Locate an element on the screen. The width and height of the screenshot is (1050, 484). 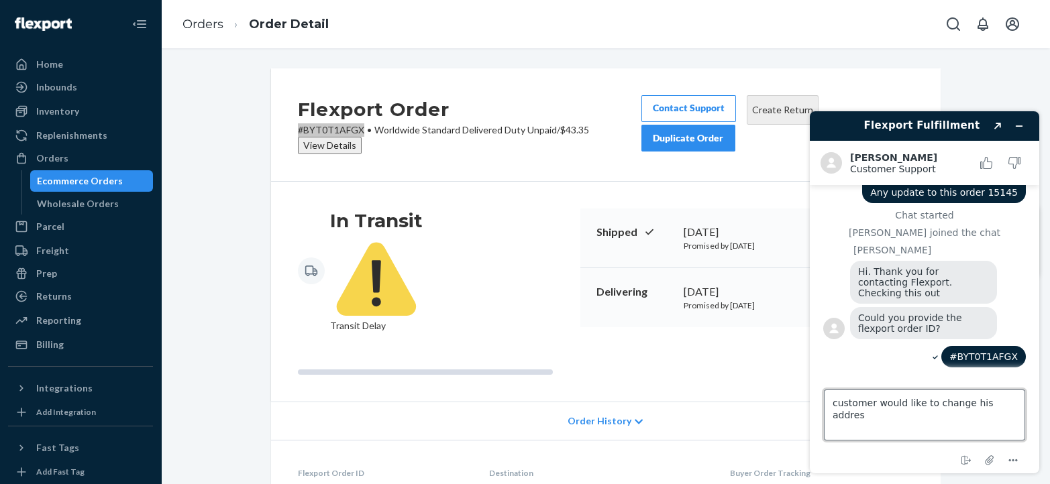
div: Replenishments is located at coordinates (72, 135).